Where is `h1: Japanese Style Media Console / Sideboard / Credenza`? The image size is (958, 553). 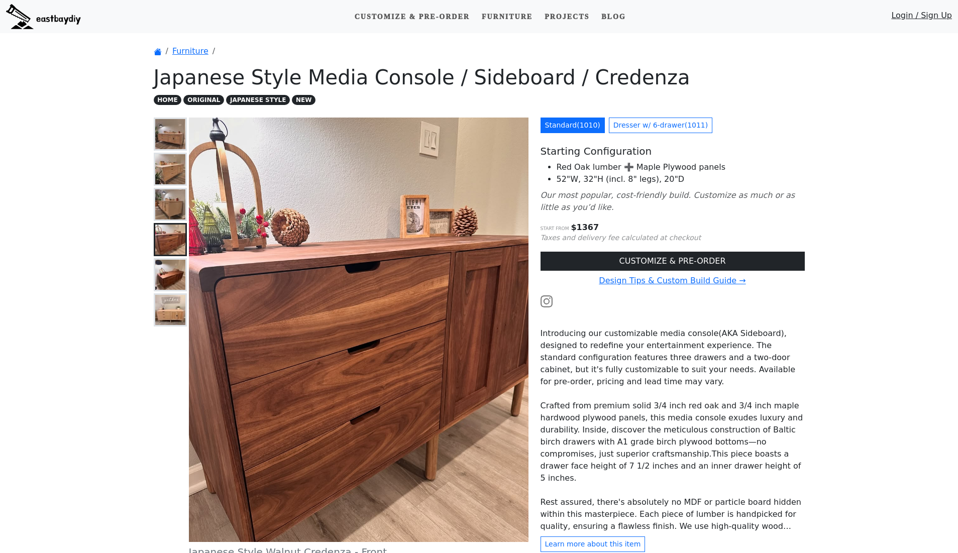
h1: Japanese Style Media Console / Sideboard / Credenza is located at coordinates (479, 77).